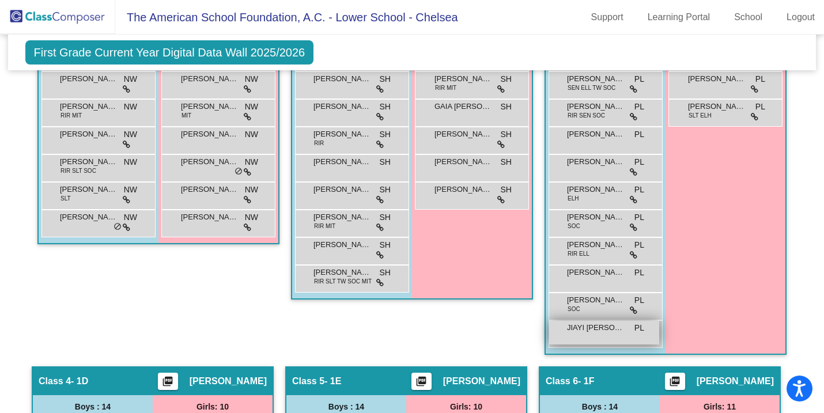 This screenshot has width=824, height=413. Describe the element at coordinates (169, 52) in the screenshot. I see `span: First Grade Current Year Digital Data Wall 2025/2026` at that location.